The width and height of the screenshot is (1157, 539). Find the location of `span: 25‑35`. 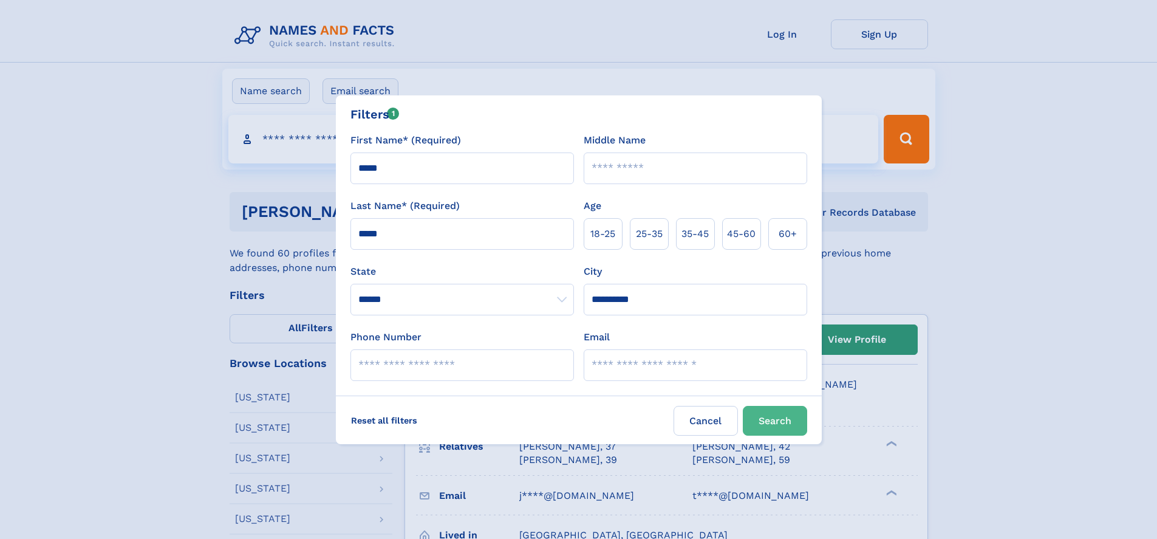

span: 25‑35 is located at coordinates (649, 234).